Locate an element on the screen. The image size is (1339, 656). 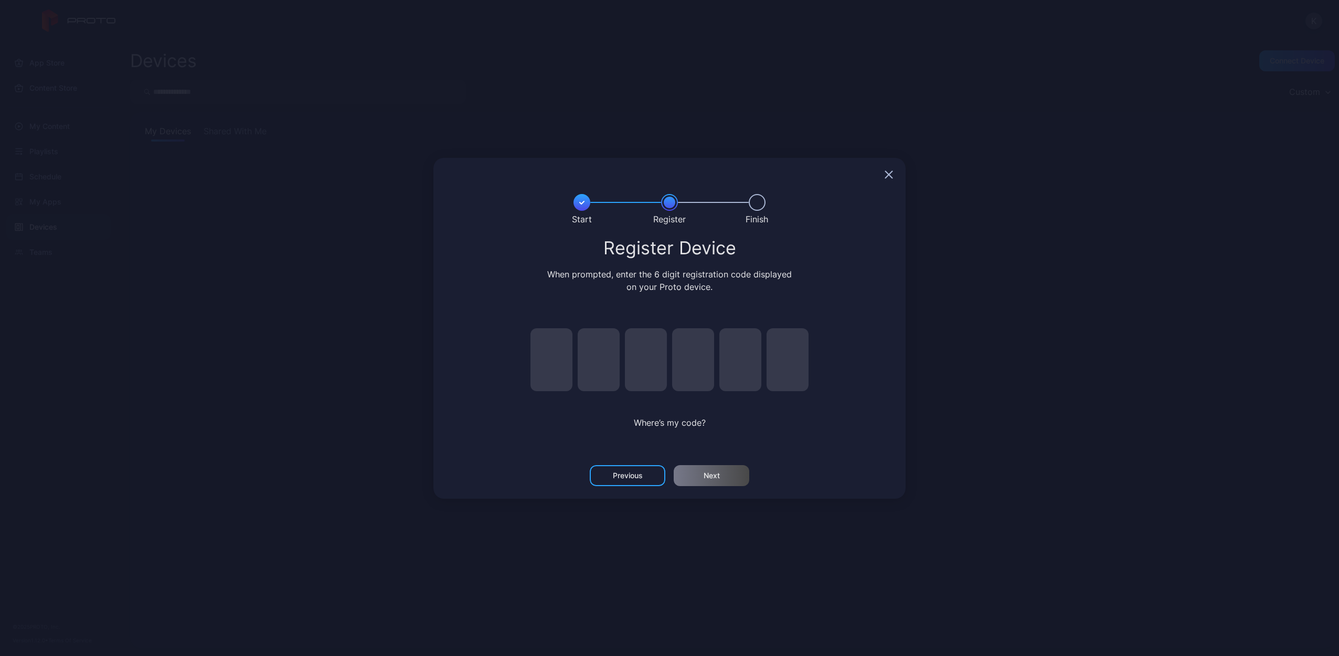
div: Start is located at coordinates (582, 219).